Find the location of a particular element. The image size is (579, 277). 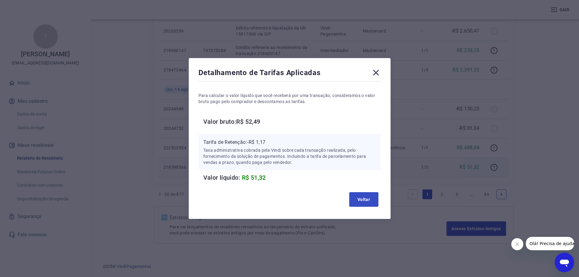

span: R$ 51,32 is located at coordinates (254, 178).